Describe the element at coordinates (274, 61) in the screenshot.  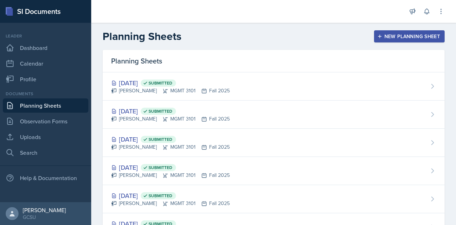
I see `div: Planning Sheets` at that location.